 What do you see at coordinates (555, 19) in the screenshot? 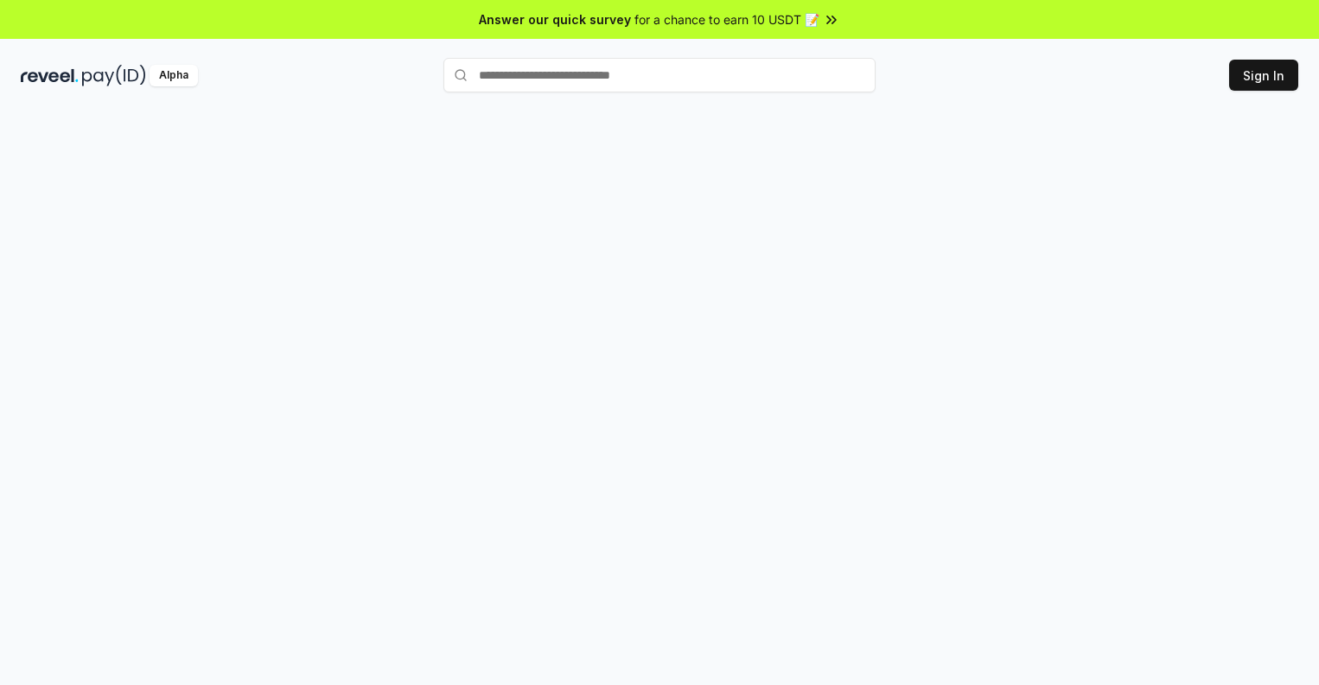
I see `span: Answer our quick survey` at bounding box center [555, 19].